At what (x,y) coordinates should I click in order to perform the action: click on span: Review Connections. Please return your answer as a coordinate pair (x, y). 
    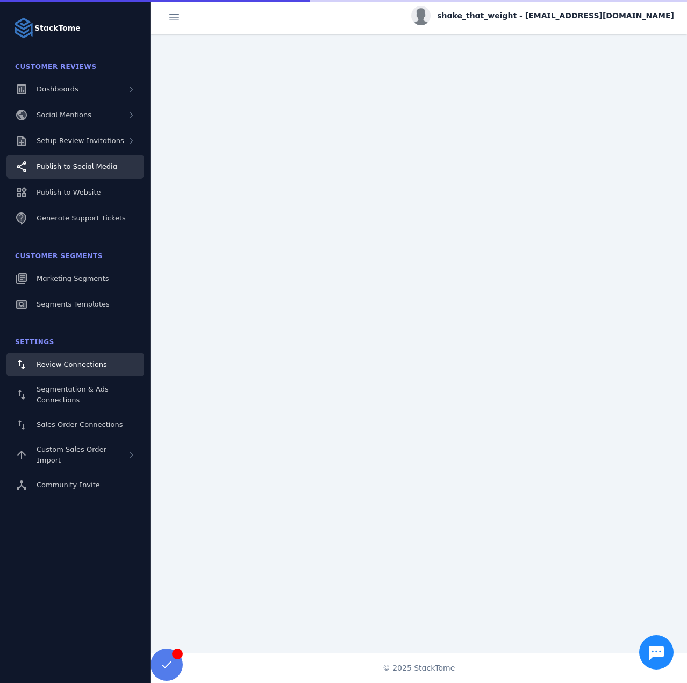
    Looking at the image, I should click on (72, 364).